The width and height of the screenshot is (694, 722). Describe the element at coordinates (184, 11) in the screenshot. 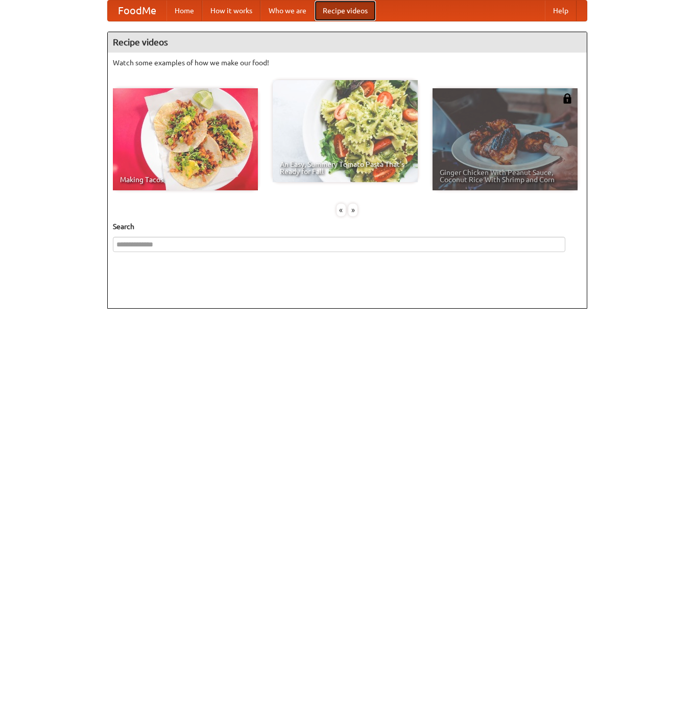

I see `a: Home` at that location.